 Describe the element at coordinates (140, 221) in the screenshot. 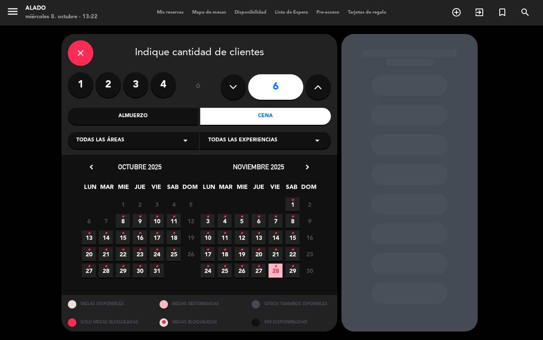

I see `span: 9` at that location.